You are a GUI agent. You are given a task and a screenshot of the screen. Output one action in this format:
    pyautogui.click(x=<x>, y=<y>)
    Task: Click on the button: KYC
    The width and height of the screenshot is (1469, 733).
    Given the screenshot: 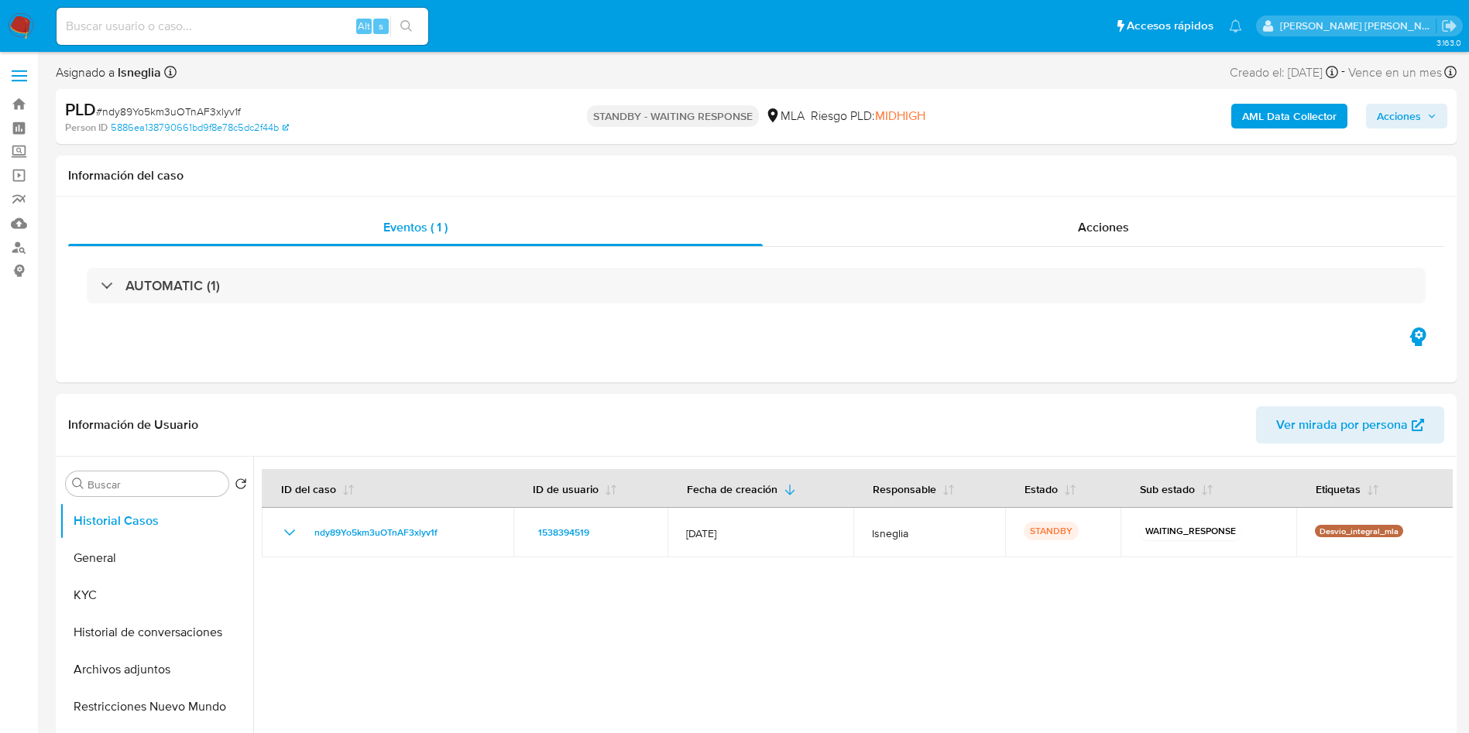 What is the action you would take?
    pyautogui.click(x=156, y=596)
    